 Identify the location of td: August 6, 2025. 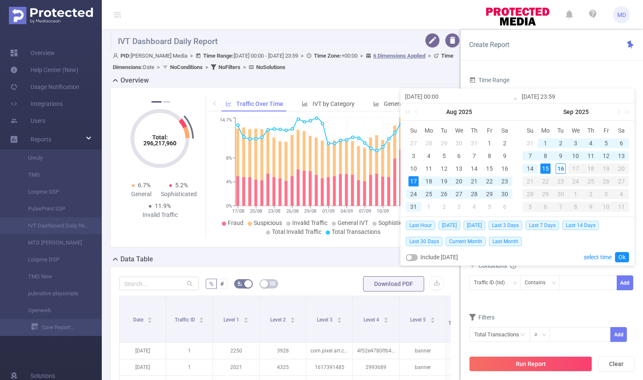
(459, 156).